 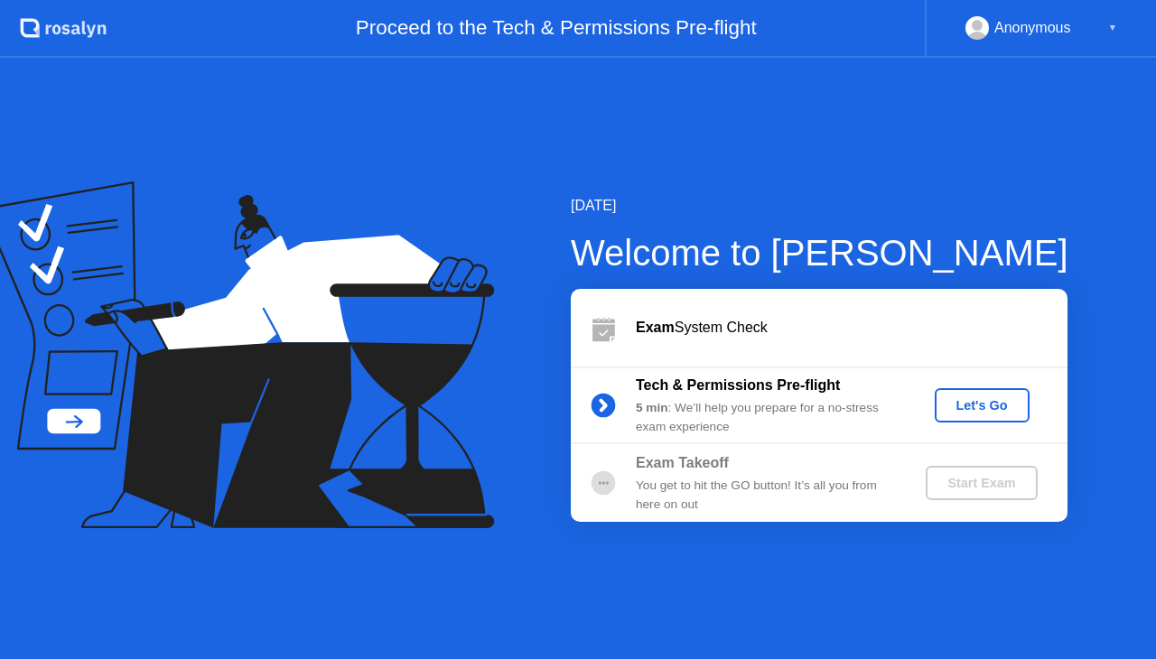 What do you see at coordinates (981, 483) in the screenshot?
I see `div: Start Exam` at bounding box center [981, 483].